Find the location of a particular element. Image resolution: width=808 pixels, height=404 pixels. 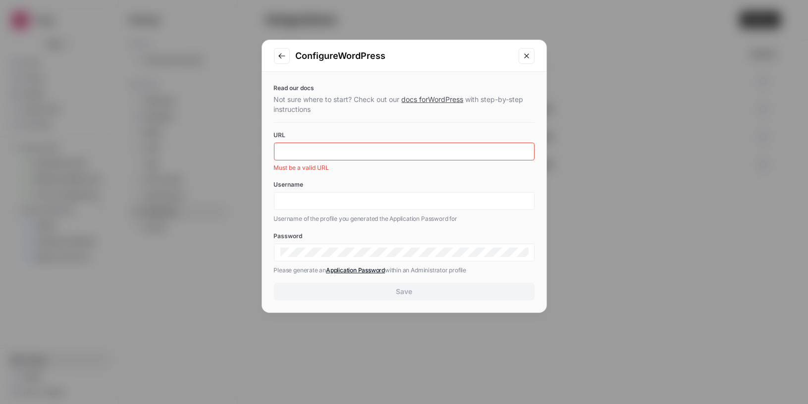

button: Go to previous step is located at coordinates (282, 56).